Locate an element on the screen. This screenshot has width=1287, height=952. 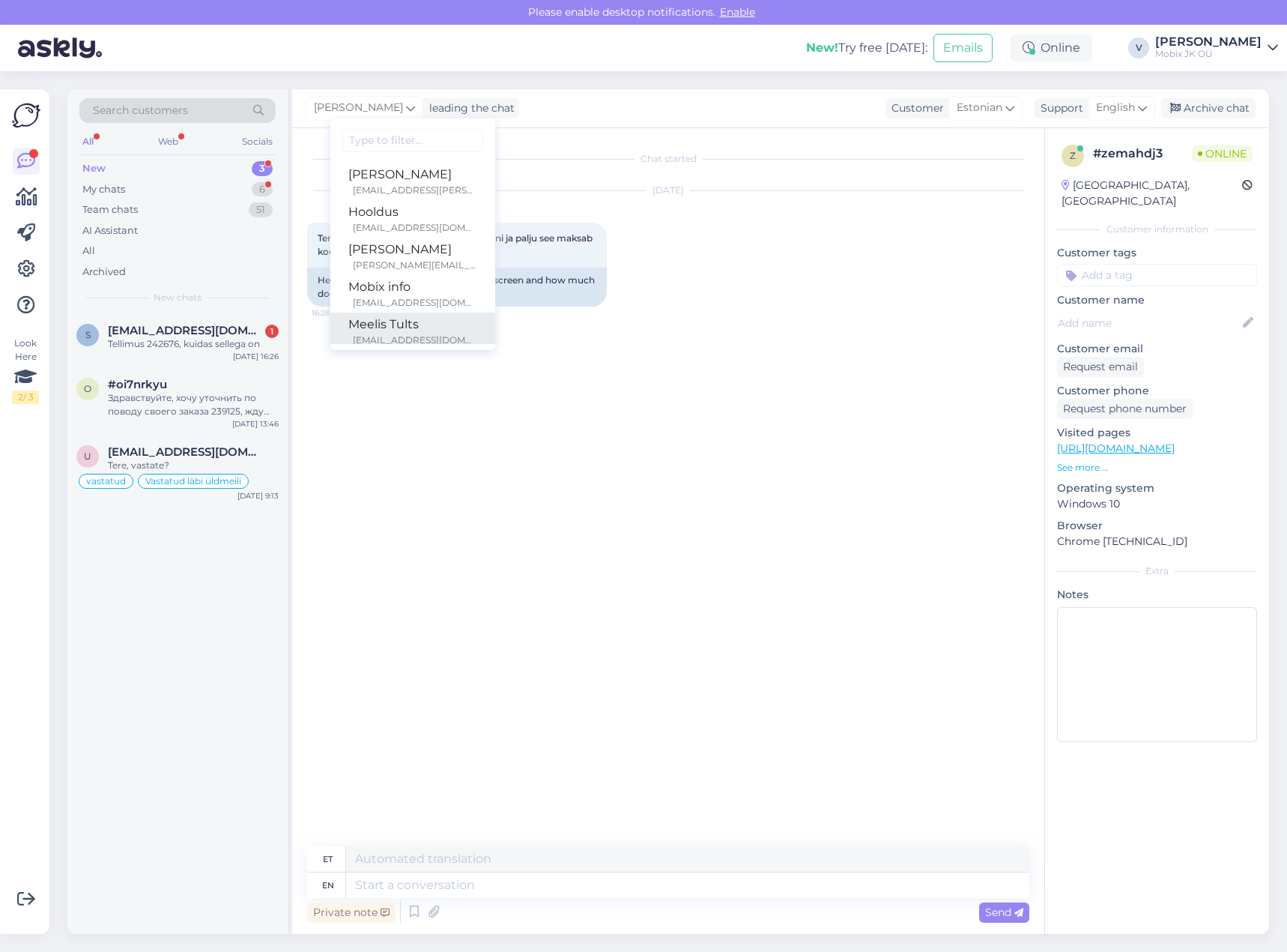
div: Здравствуйте, хочу уточнить по поводу своего заказа 239125, жду уже 3 недели is located at coordinates (194, 404).